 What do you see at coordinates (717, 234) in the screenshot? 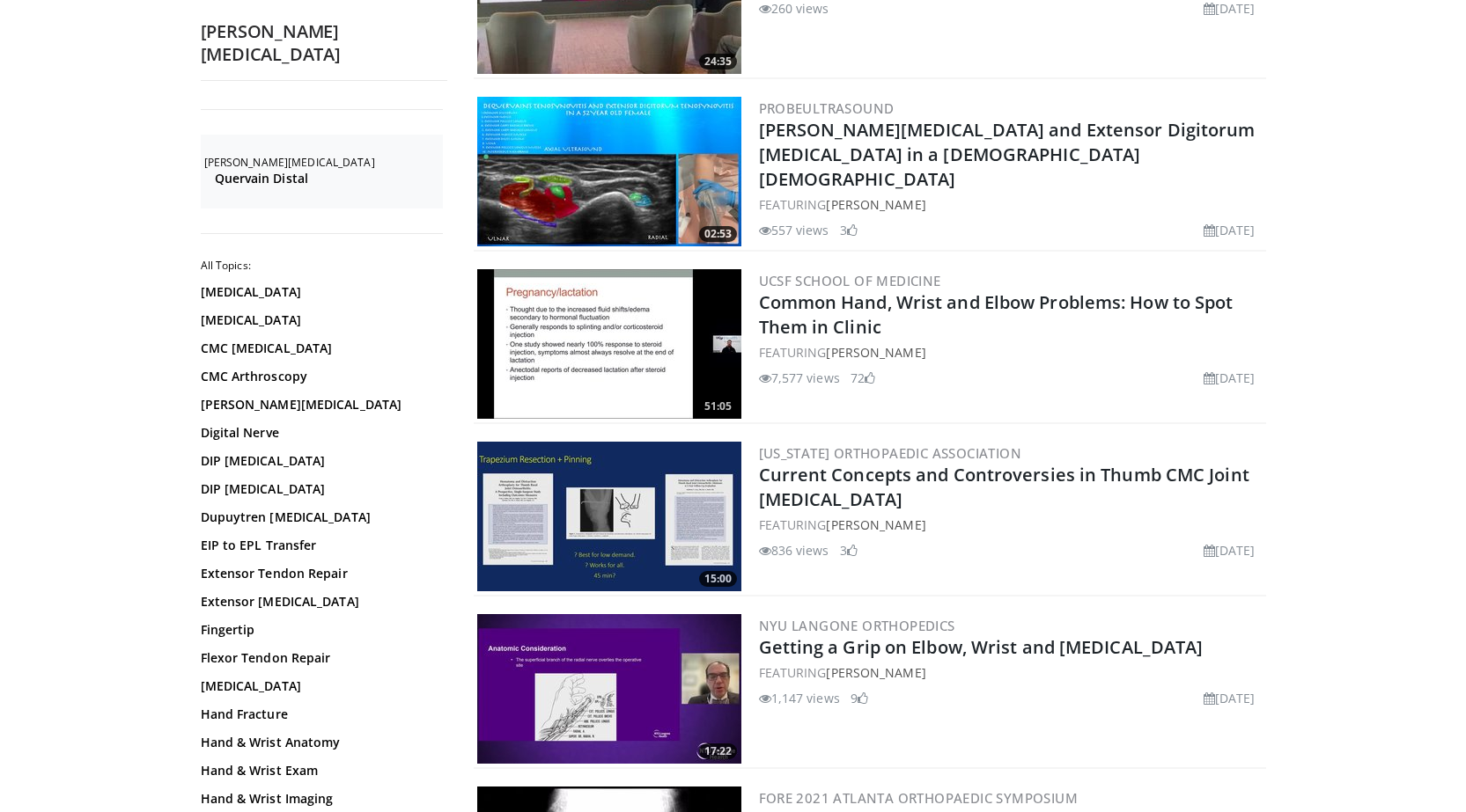
I see `span: 02:53` at bounding box center [717, 234].